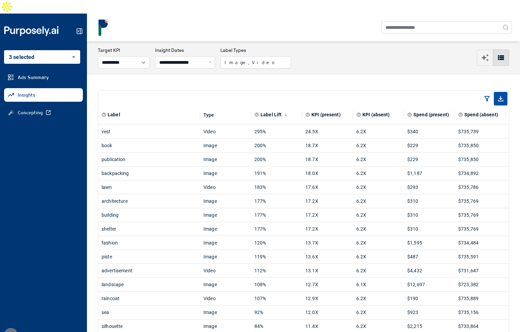  What do you see at coordinates (307, 115) in the screenshot?
I see `svg: Aggregate KPI value of all ads where label is present` at bounding box center [307, 115].